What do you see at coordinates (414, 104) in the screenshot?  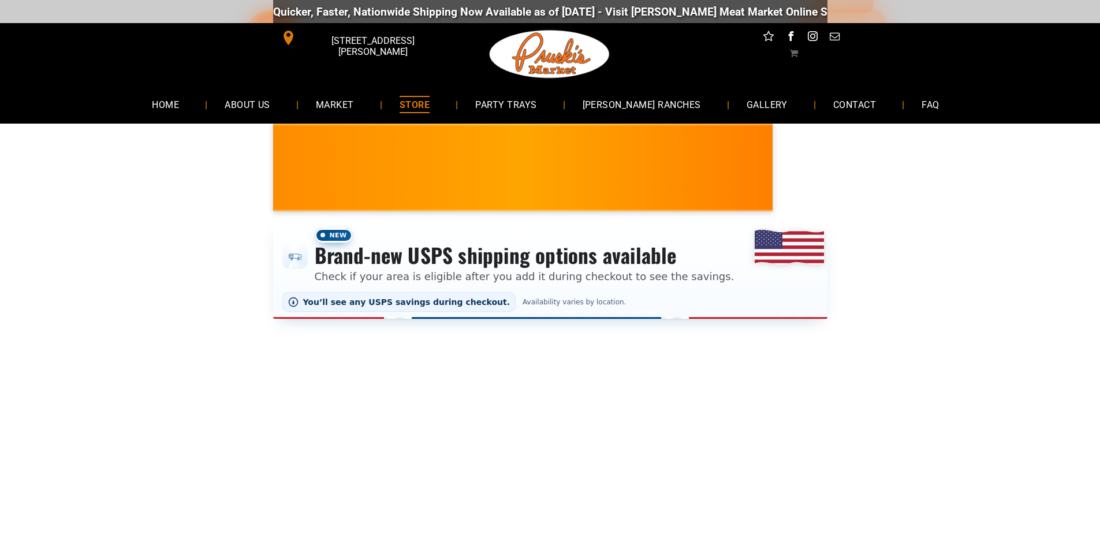 I see `a: STORE` at bounding box center [414, 104].